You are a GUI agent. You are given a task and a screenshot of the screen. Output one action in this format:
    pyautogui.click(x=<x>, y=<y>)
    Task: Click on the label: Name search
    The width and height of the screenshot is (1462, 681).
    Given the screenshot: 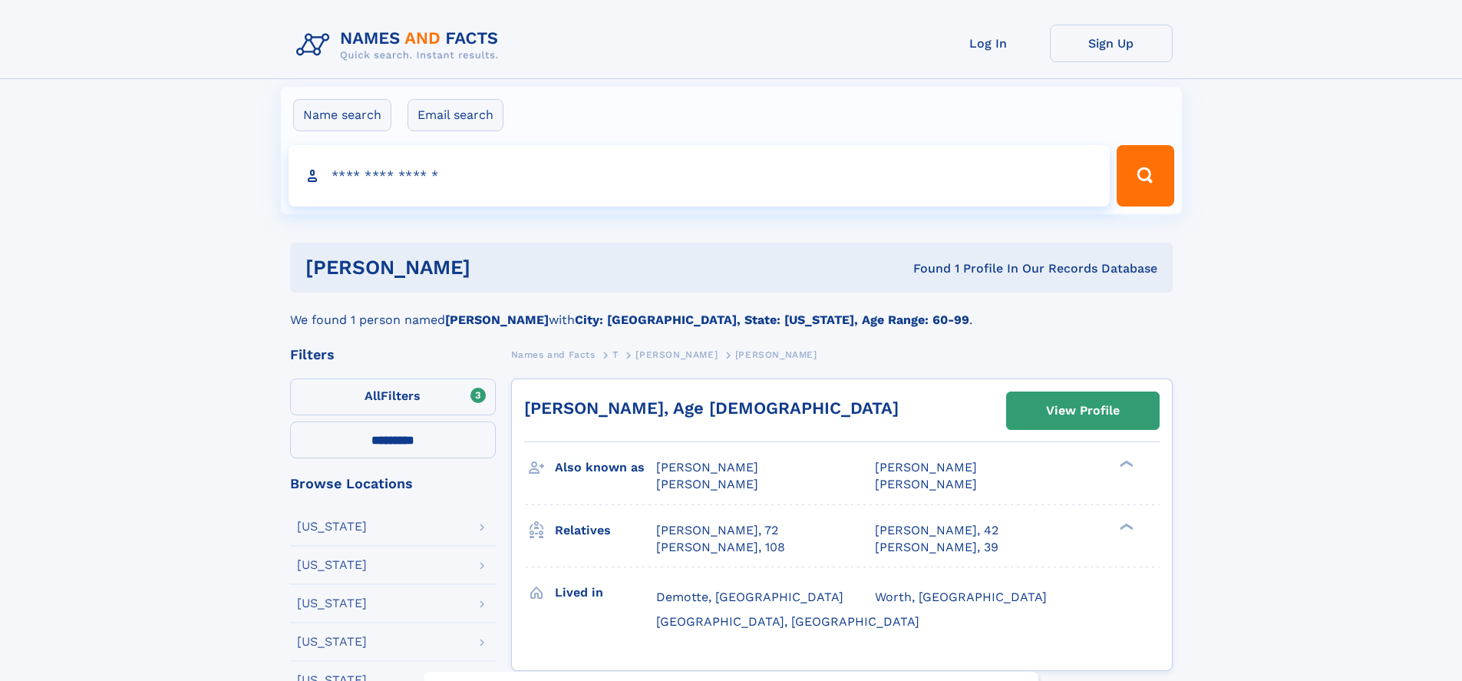 What is the action you would take?
    pyautogui.click(x=342, y=115)
    